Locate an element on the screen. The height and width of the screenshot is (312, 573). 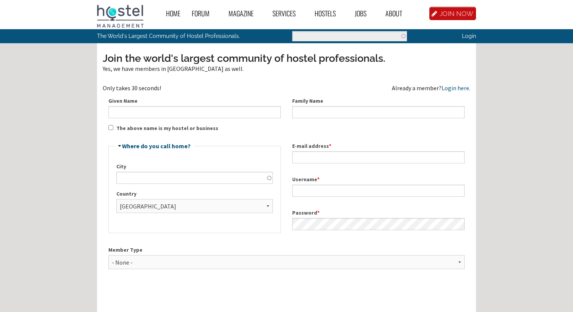
label: Country is located at coordinates (194, 194).